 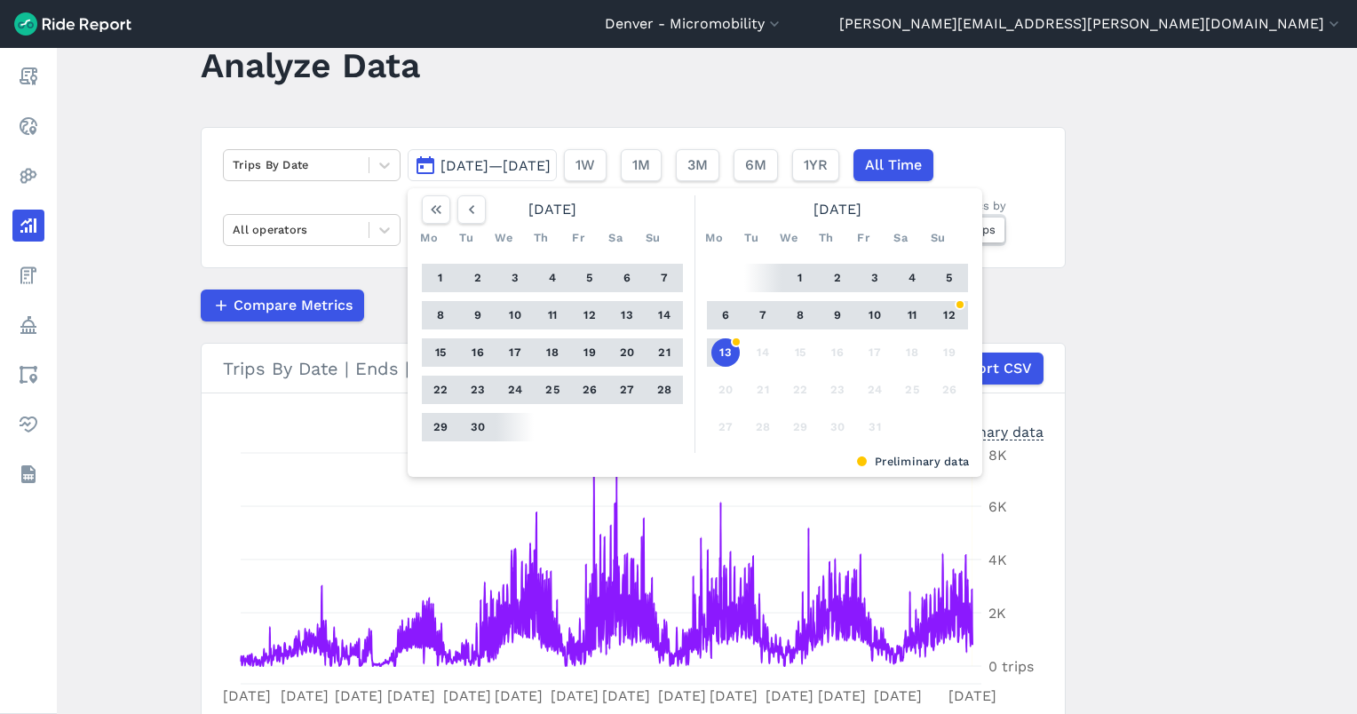 I want to click on a: Report, so click(x=28, y=76).